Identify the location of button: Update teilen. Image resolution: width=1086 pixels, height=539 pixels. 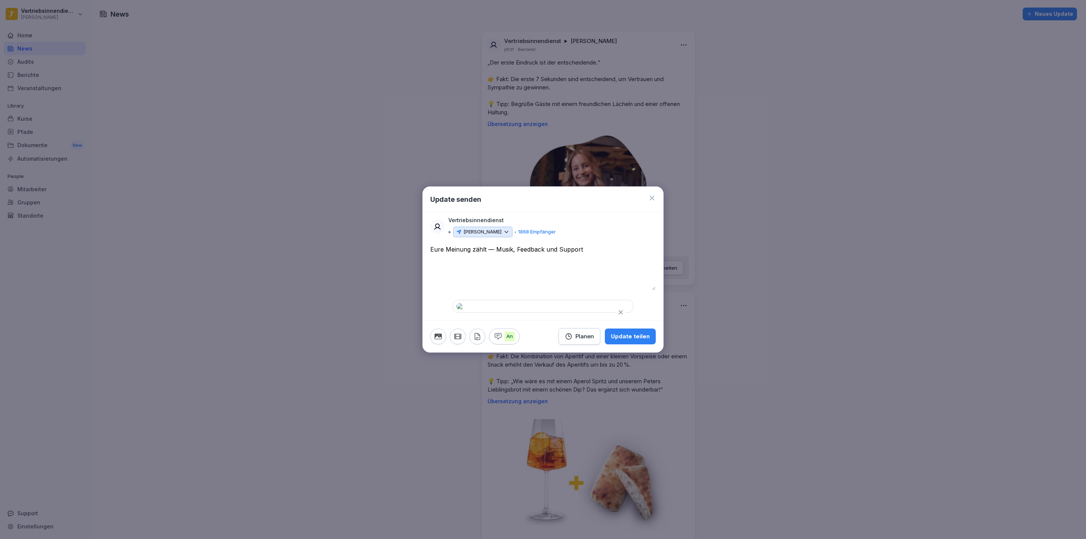
(630, 336).